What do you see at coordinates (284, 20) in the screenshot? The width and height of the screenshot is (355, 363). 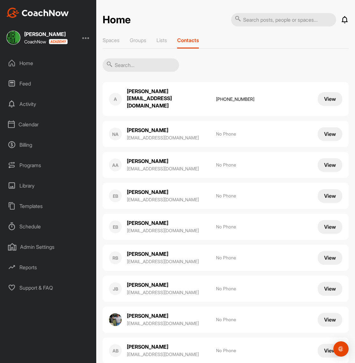 I see `input: Search posts, people or spaces...` at bounding box center [284, 20].